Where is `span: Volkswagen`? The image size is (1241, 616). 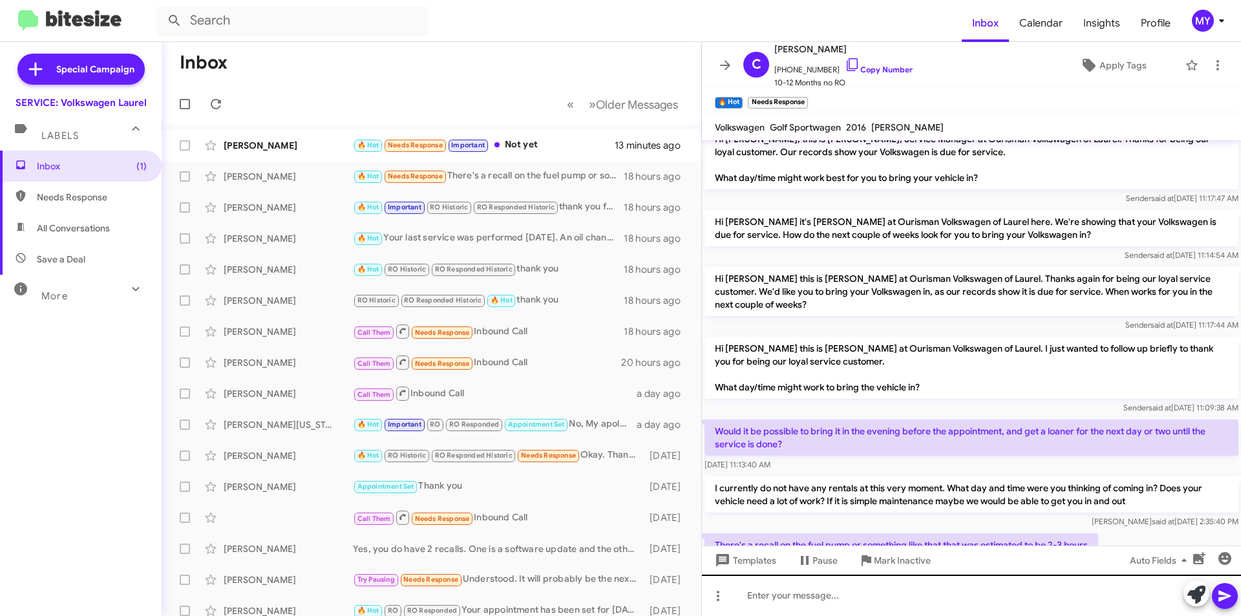
span: Volkswagen is located at coordinates (740, 127).